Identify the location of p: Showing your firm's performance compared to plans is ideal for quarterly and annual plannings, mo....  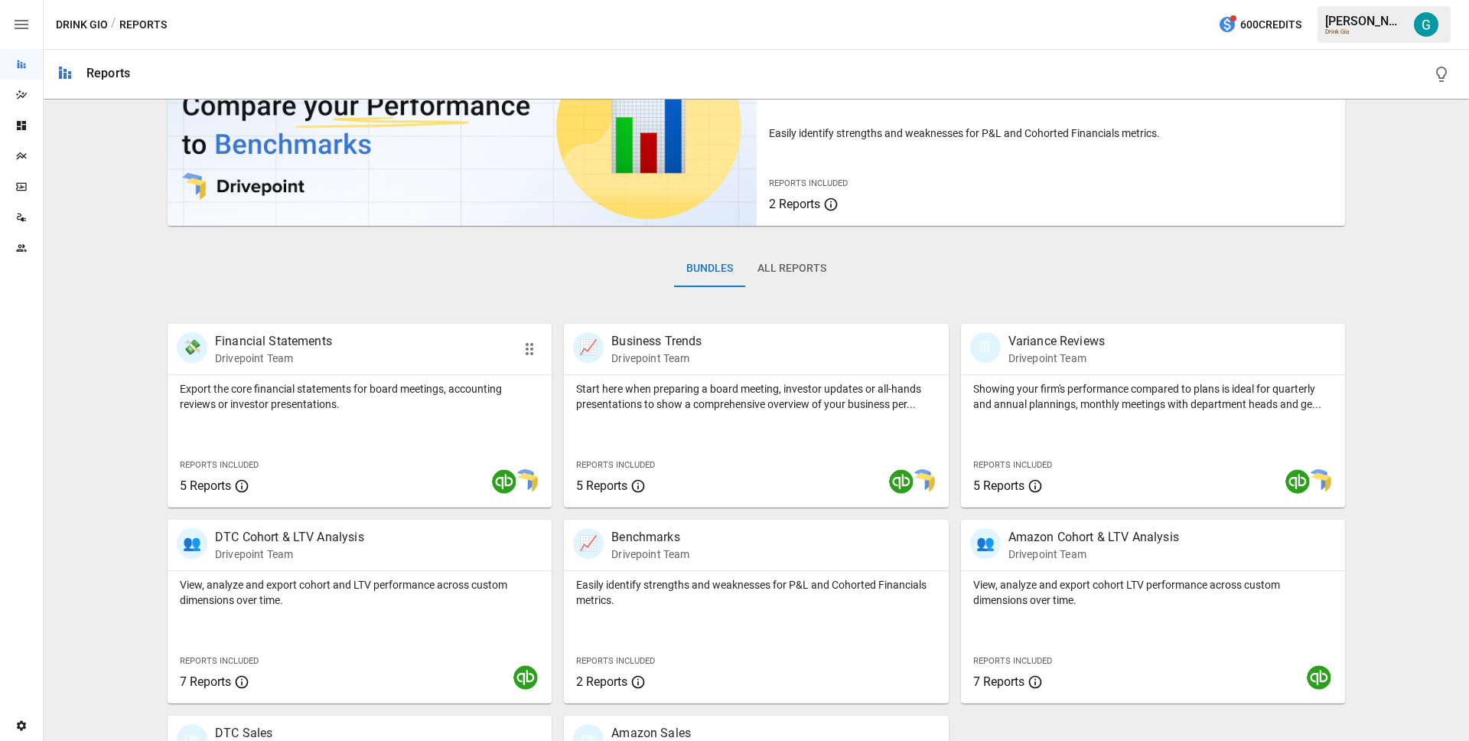
(1153, 396).